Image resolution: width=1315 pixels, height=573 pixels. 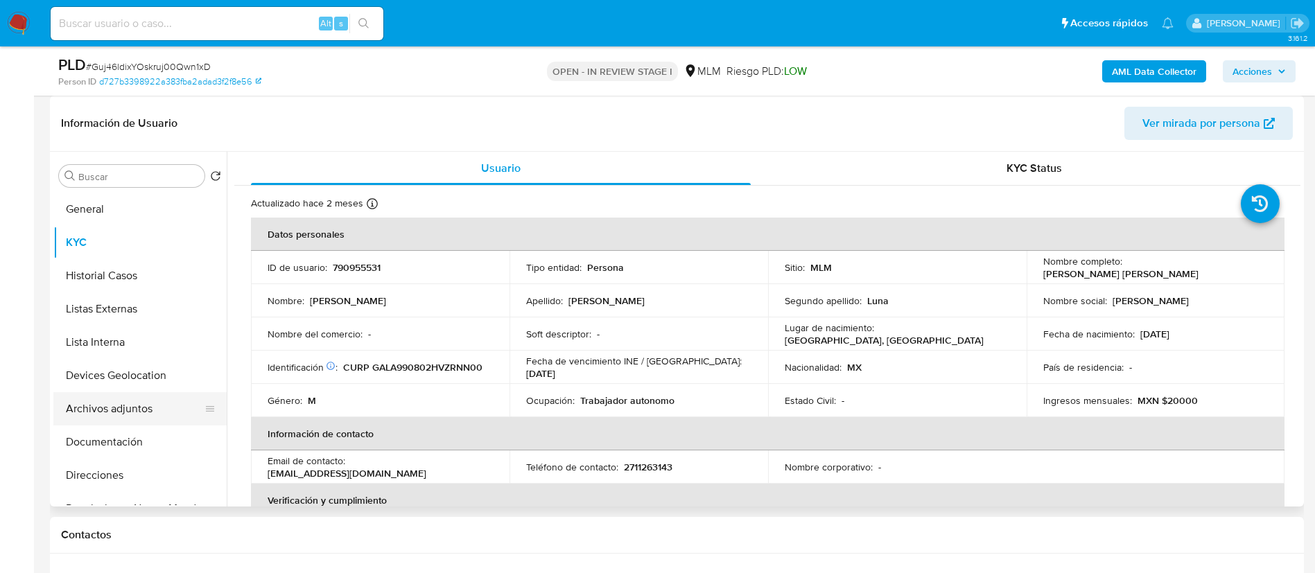 What do you see at coordinates (612, 71) in the screenshot?
I see `p: OPEN - IN REVIEW STAGE I` at bounding box center [612, 71].